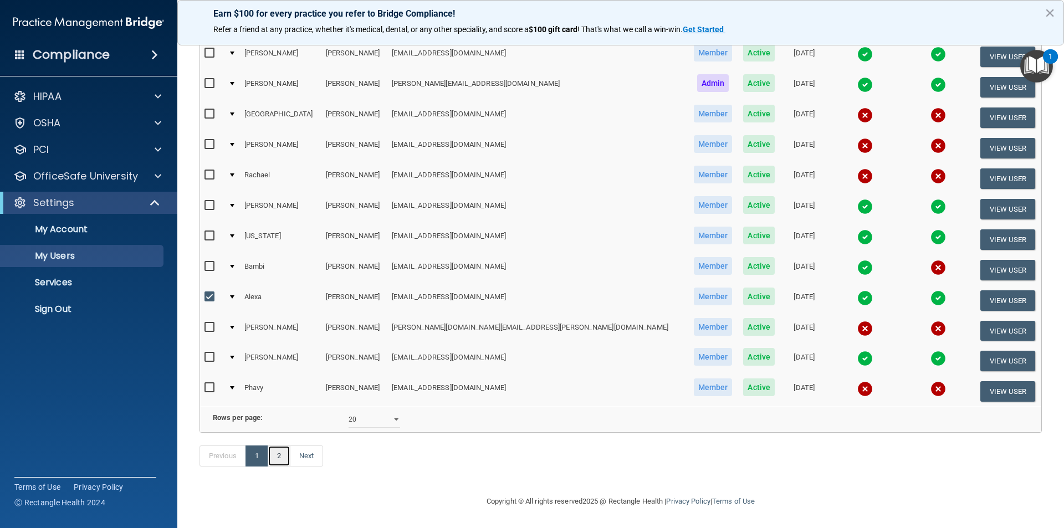 The height and width of the screenshot is (528, 1064). Describe the element at coordinates (621, 13) in the screenshot. I see `p: Earn $100 for every practice you refer to Bridge Compliance!` at that location.